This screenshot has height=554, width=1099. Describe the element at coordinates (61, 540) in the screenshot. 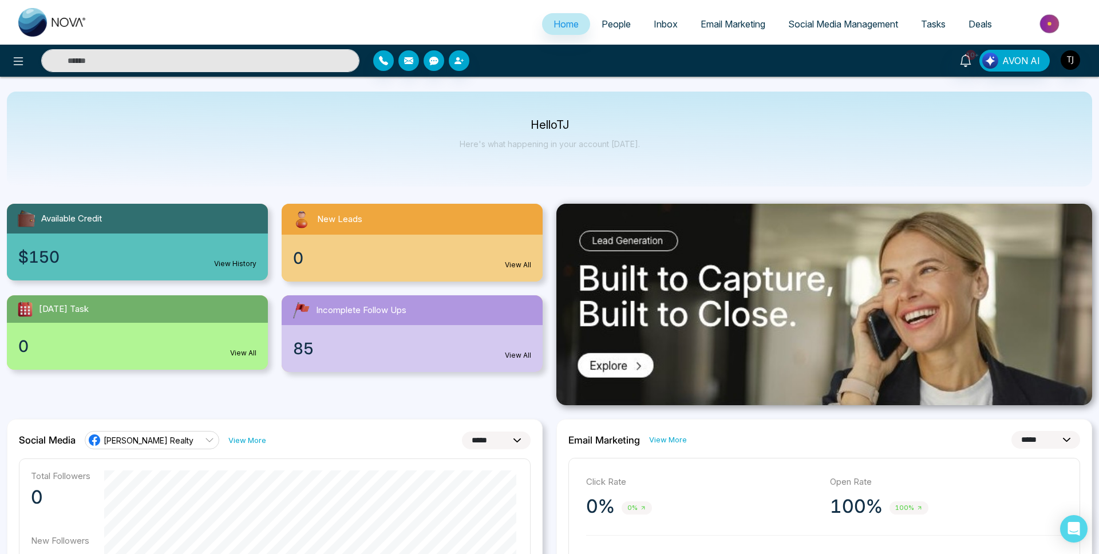

I see `p: New Followers` at that location.